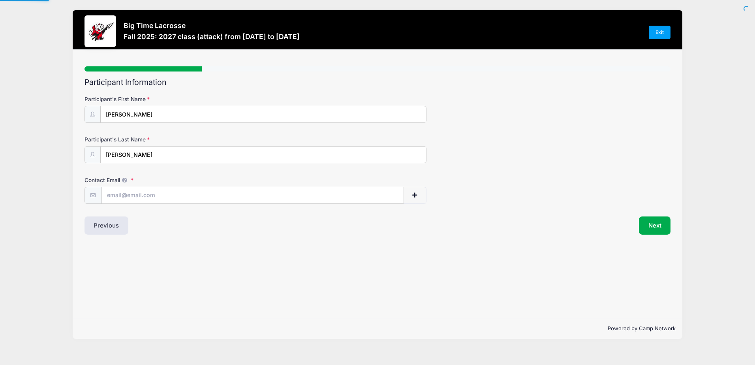 This screenshot has height=365, width=755. What do you see at coordinates (107, 226) in the screenshot?
I see `button: Previous` at bounding box center [107, 226].